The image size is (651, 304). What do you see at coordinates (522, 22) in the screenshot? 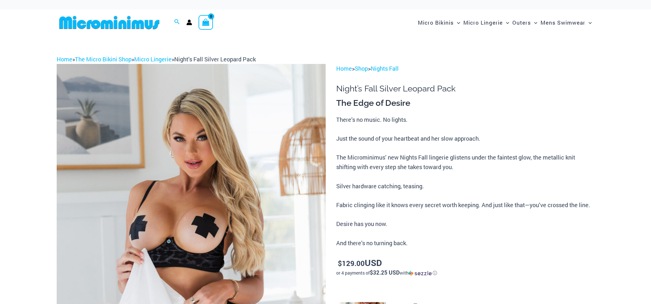
I see `span: Outers` at bounding box center [522, 22].